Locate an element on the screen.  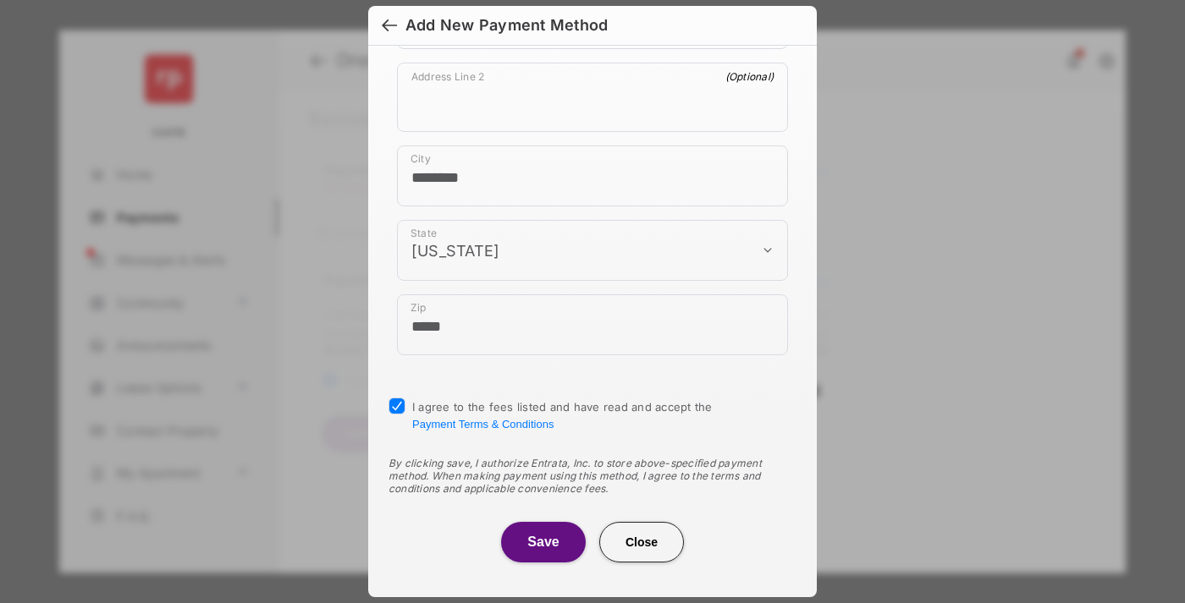
button: Close is located at coordinates (641, 542).